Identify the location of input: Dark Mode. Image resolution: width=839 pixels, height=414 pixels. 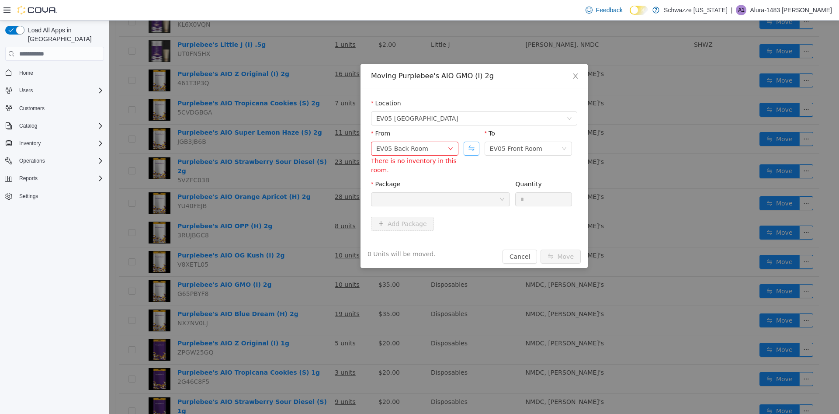
(639, 10).